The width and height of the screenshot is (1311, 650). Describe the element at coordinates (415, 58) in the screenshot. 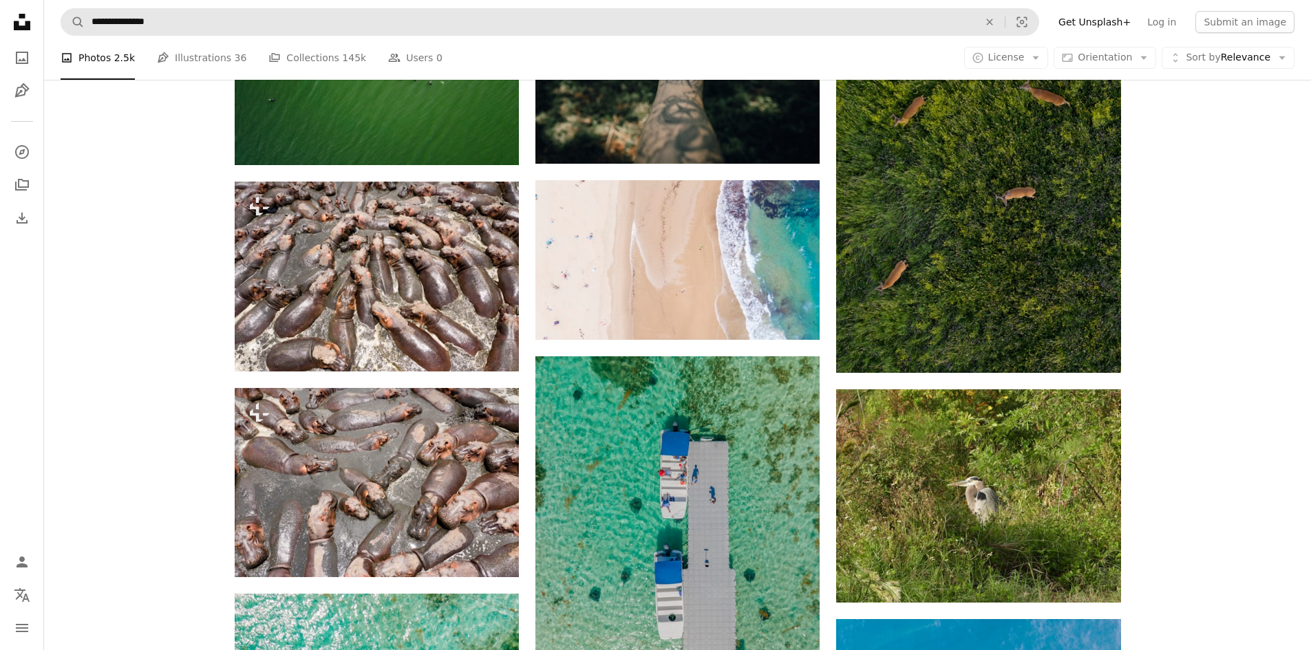

I see `a: Users 0` at that location.